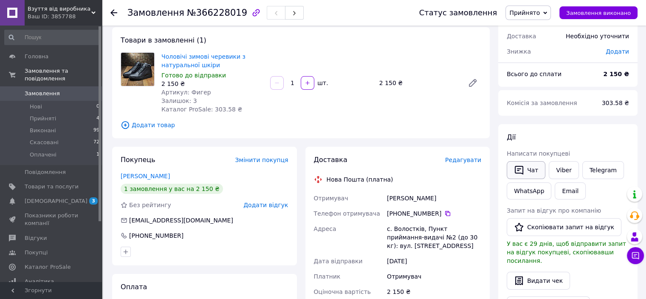 The width and height of the screenshot is (646, 299). What do you see at coordinates (603, 170) in the screenshot?
I see `a: Telegram` at bounding box center [603, 170].